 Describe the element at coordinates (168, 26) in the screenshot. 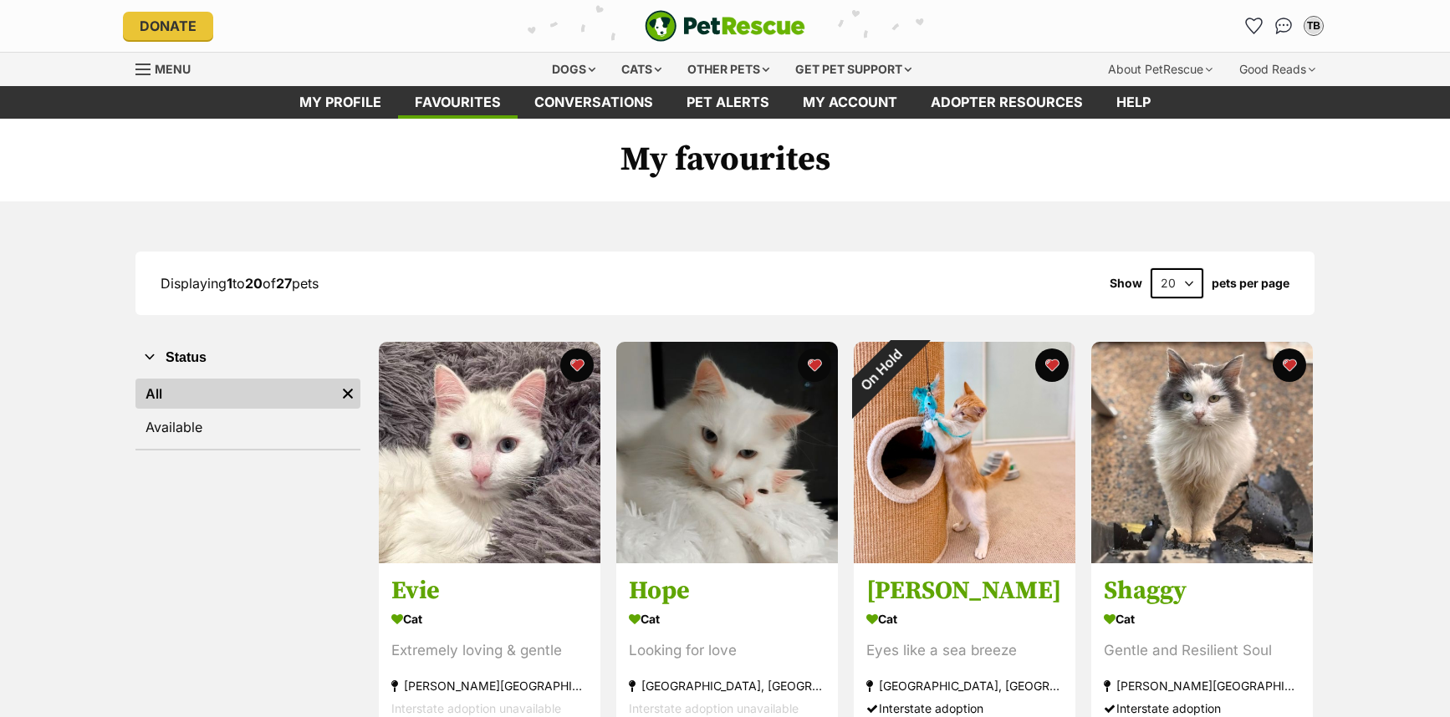

I see `a: Donate` at that location.